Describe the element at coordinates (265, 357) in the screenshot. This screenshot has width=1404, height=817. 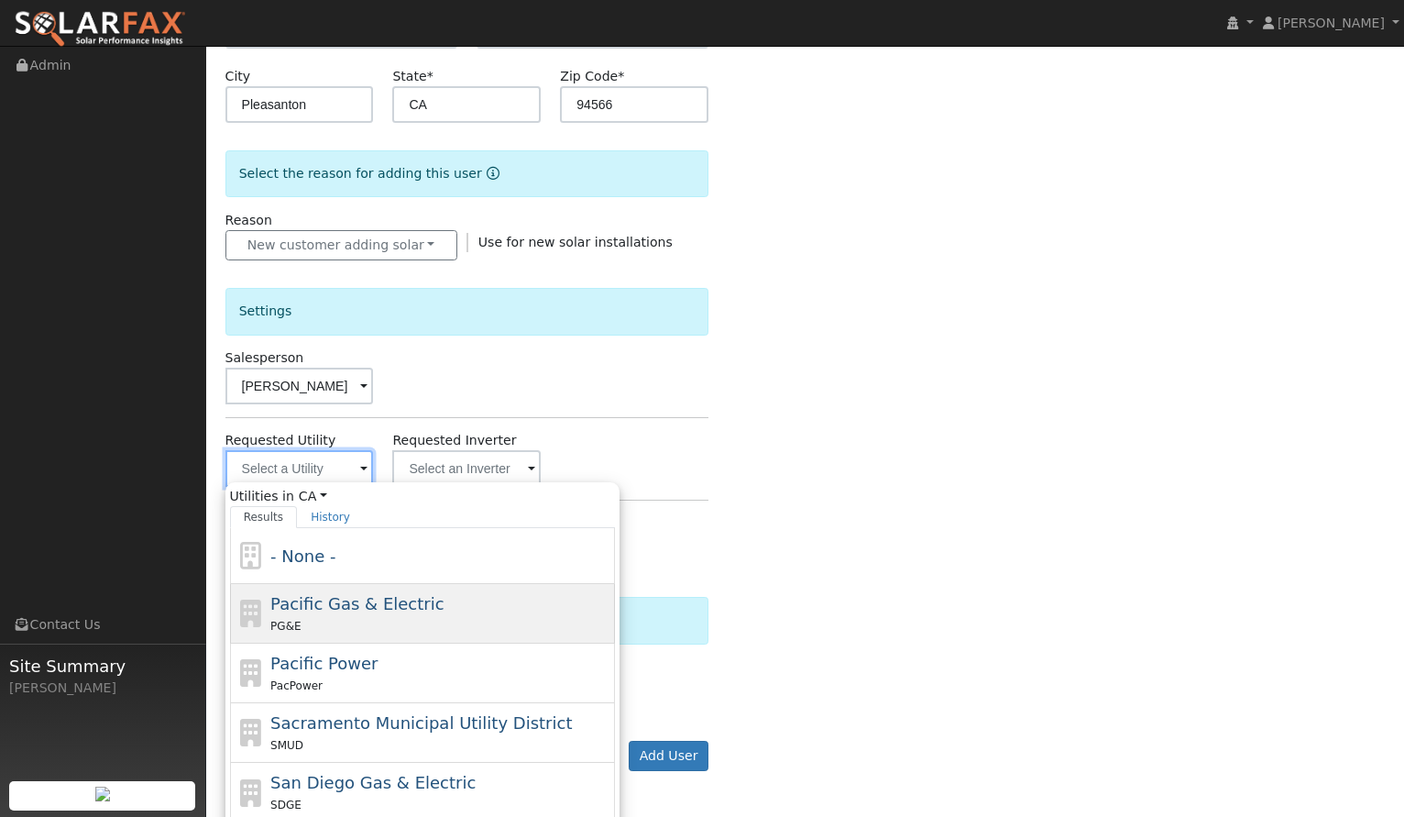
I see `label: Salesperson` at that location.